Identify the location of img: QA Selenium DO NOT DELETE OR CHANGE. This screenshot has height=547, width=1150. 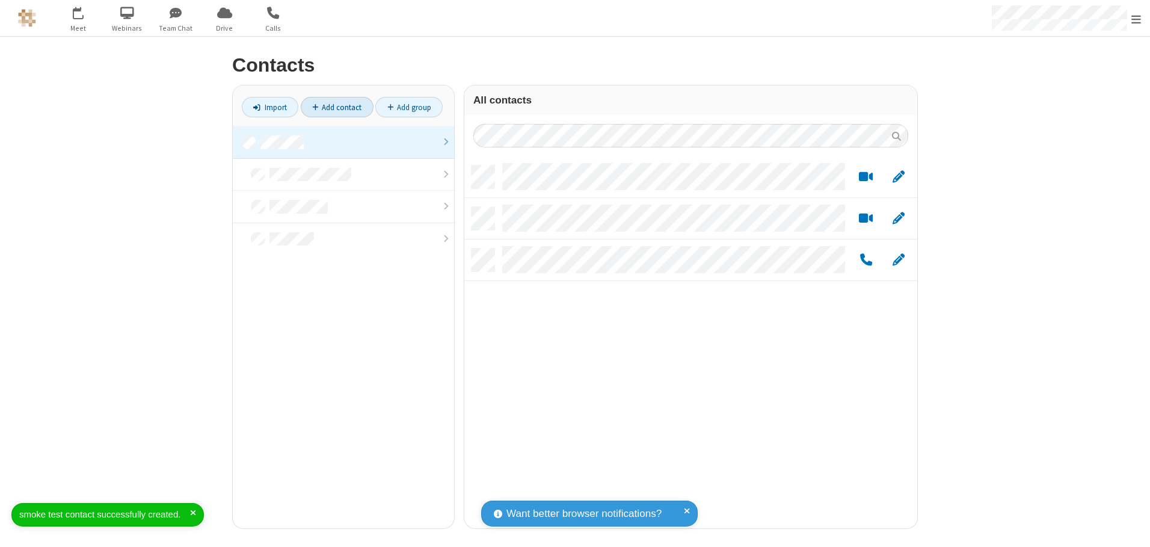
(27, 18).